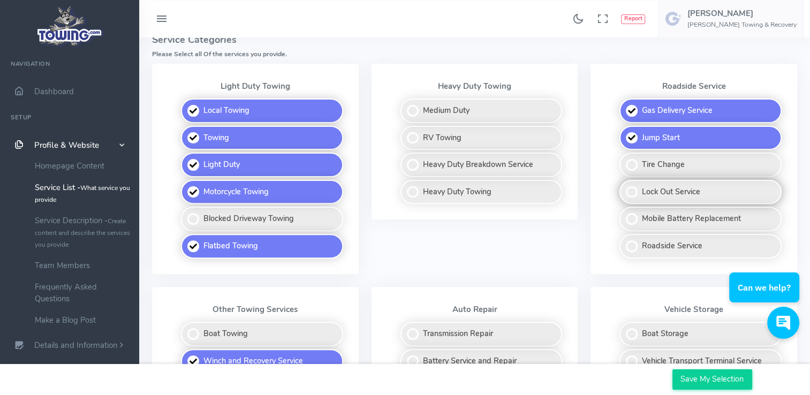  I want to click on label: Tire Change, so click(700, 165).